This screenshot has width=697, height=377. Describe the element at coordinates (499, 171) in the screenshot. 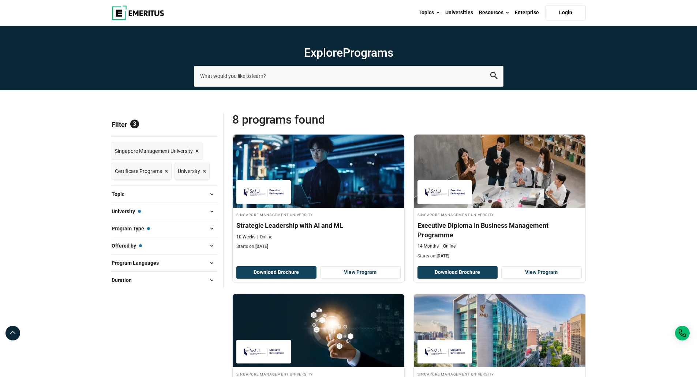

I see `img: Executive Diploma In Business Management Programme | Online Business Management Course` at that location.